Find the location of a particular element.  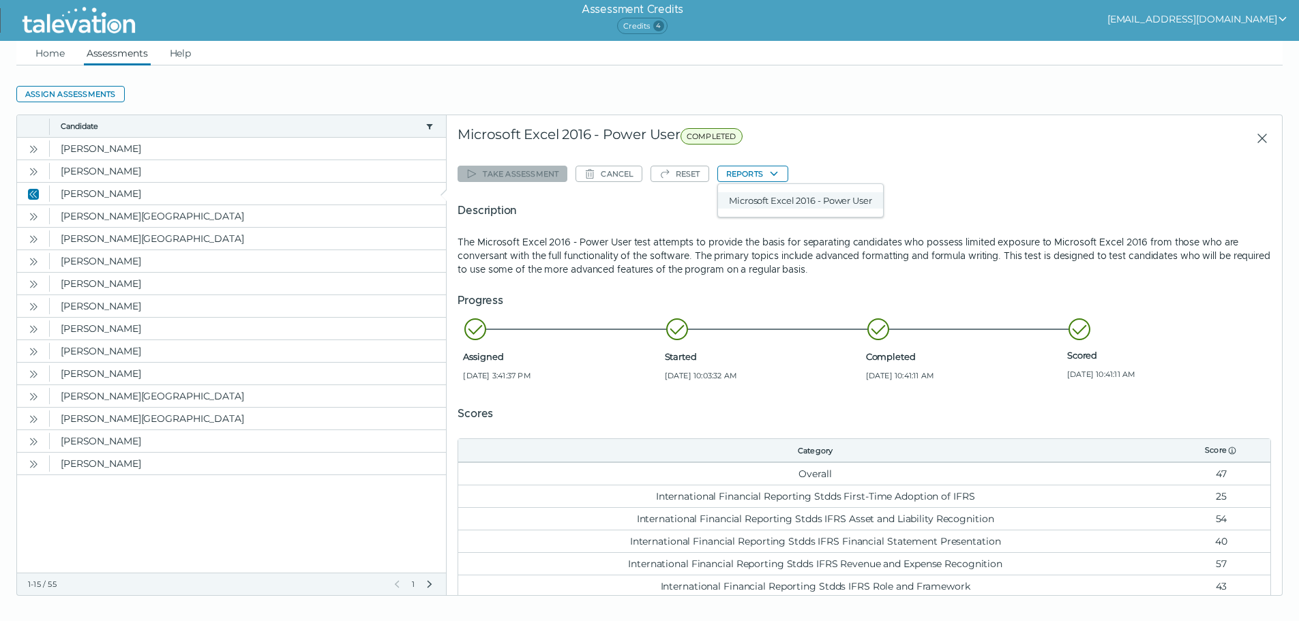

td: 40 is located at coordinates (1221, 541).